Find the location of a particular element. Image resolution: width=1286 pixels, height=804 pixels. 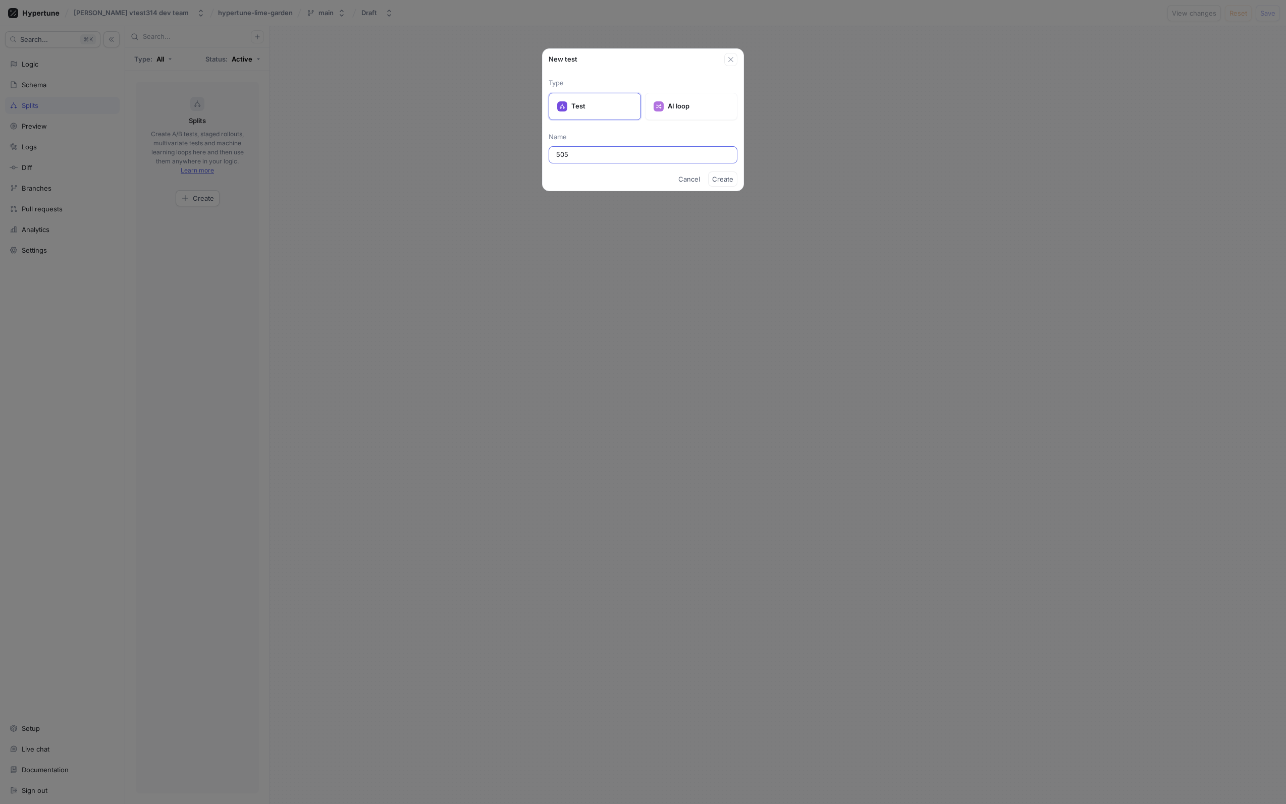

span: Cancel is located at coordinates (689, 179).